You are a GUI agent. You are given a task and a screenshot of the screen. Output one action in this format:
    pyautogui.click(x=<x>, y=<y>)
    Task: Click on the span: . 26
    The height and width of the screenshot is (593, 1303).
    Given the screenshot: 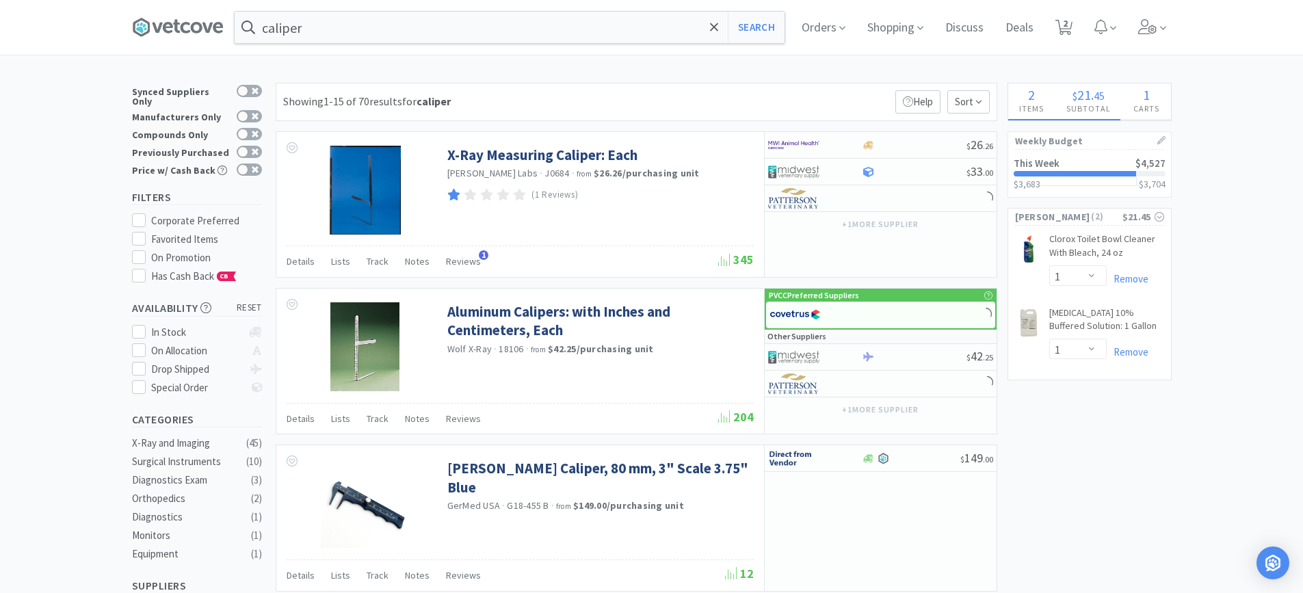 What is the action you would take?
    pyautogui.click(x=988, y=146)
    